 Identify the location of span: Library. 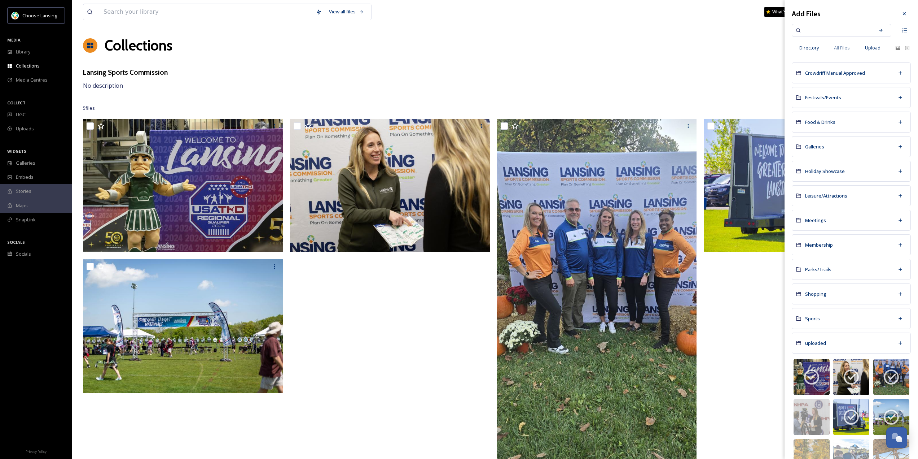
(23, 52).